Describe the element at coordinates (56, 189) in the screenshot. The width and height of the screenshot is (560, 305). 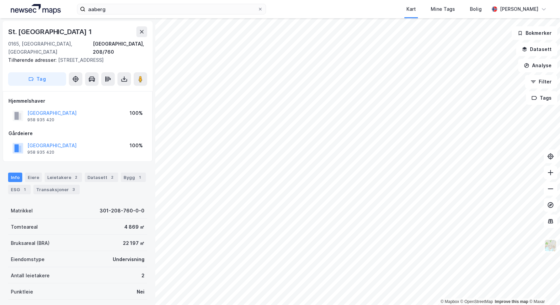
I see `div: Transaksjoner` at that location.